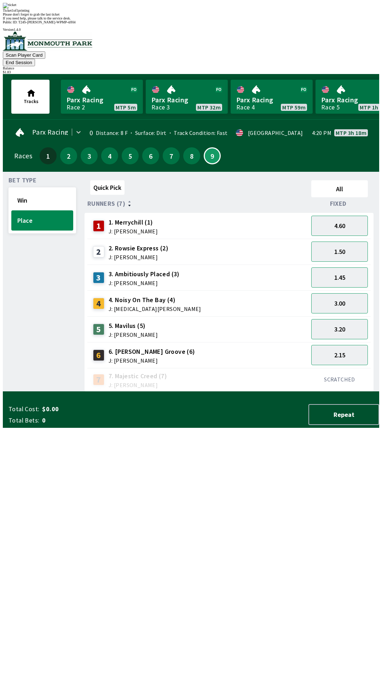  Describe the element at coordinates (212, 156) in the screenshot. I see `span: 9` at that location.